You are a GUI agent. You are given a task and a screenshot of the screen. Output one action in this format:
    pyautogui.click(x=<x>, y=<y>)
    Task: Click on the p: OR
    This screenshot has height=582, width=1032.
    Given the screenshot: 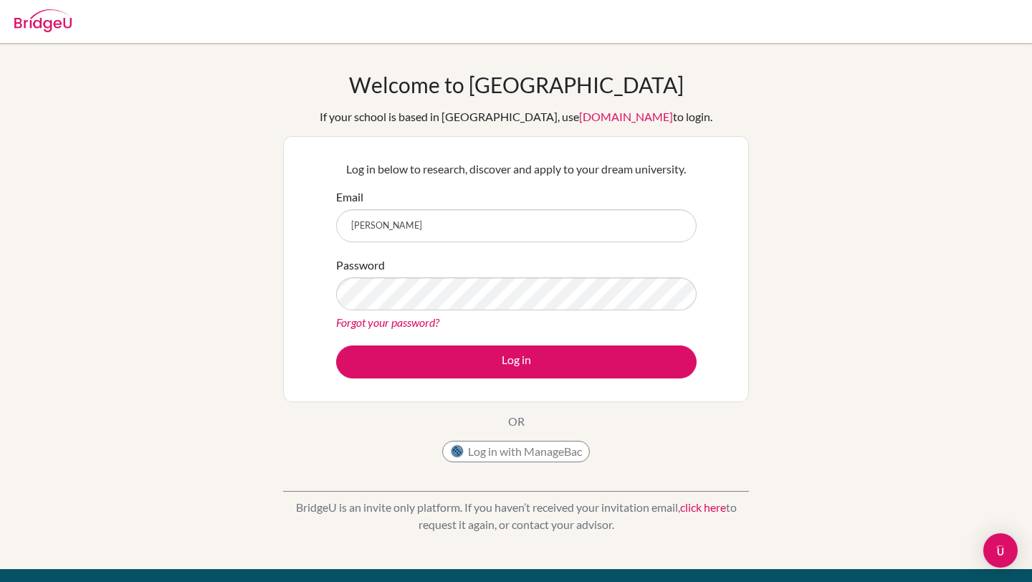 What is the action you would take?
    pyautogui.click(x=516, y=421)
    